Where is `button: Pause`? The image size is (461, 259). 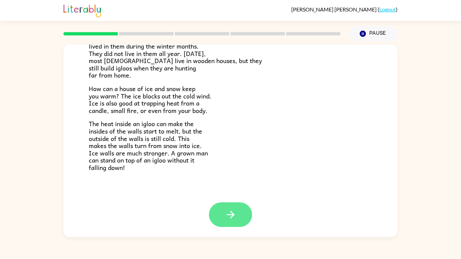 button: Pause is located at coordinates (373, 34).